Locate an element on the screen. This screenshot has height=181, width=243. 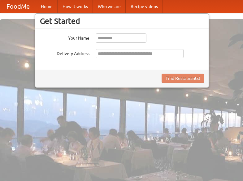
a: Who we are is located at coordinates (109, 6).